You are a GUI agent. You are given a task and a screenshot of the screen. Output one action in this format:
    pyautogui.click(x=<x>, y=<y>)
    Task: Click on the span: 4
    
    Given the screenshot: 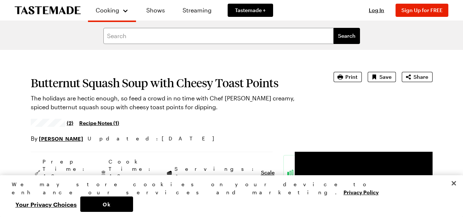 What is the action you would take?
    pyautogui.click(x=176, y=176)
    